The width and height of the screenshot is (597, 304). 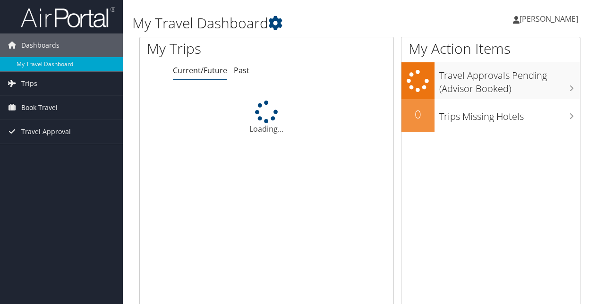 I want to click on h1: My Travel Dashboard, so click(x=284, y=23).